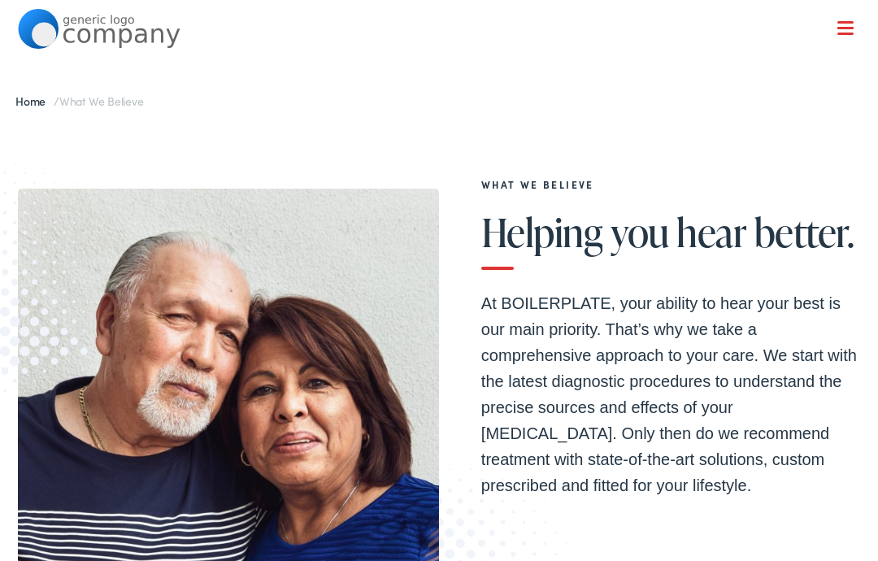  What do you see at coordinates (671, 394) in the screenshot?
I see `p: At BOILERPLATE, your ability to hear your best is our main priority. That’s why we take a compreh...` at bounding box center [671, 394].